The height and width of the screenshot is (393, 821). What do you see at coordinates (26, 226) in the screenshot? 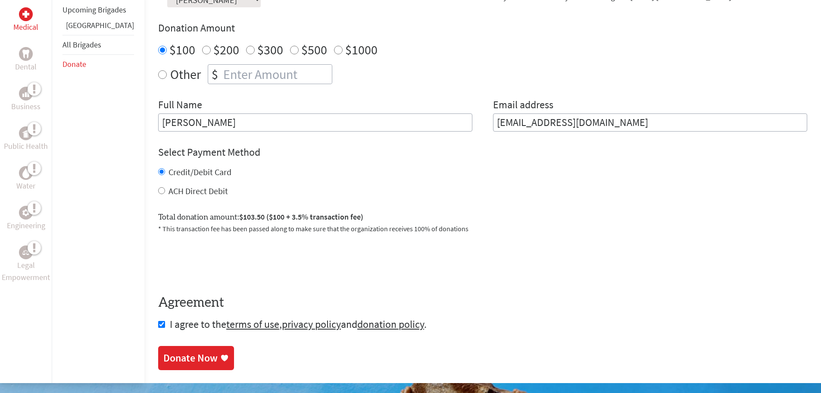
I see `p: Engineering` at bounding box center [26, 226].